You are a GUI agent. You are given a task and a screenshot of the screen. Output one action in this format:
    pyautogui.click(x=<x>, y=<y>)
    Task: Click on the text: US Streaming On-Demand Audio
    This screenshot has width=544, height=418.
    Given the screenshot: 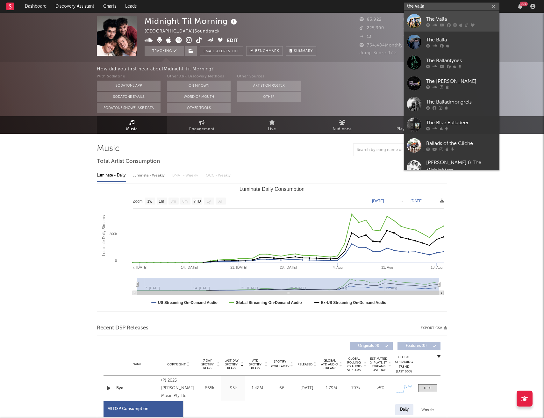 What is the action you would take?
    pyautogui.click(x=187, y=302)
    